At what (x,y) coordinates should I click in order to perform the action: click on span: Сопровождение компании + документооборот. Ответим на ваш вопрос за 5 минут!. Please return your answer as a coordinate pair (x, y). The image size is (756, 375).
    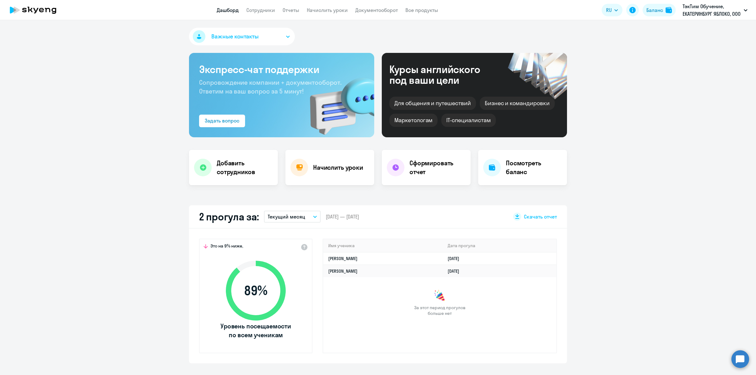
    Looking at the image, I should click on (270, 87).